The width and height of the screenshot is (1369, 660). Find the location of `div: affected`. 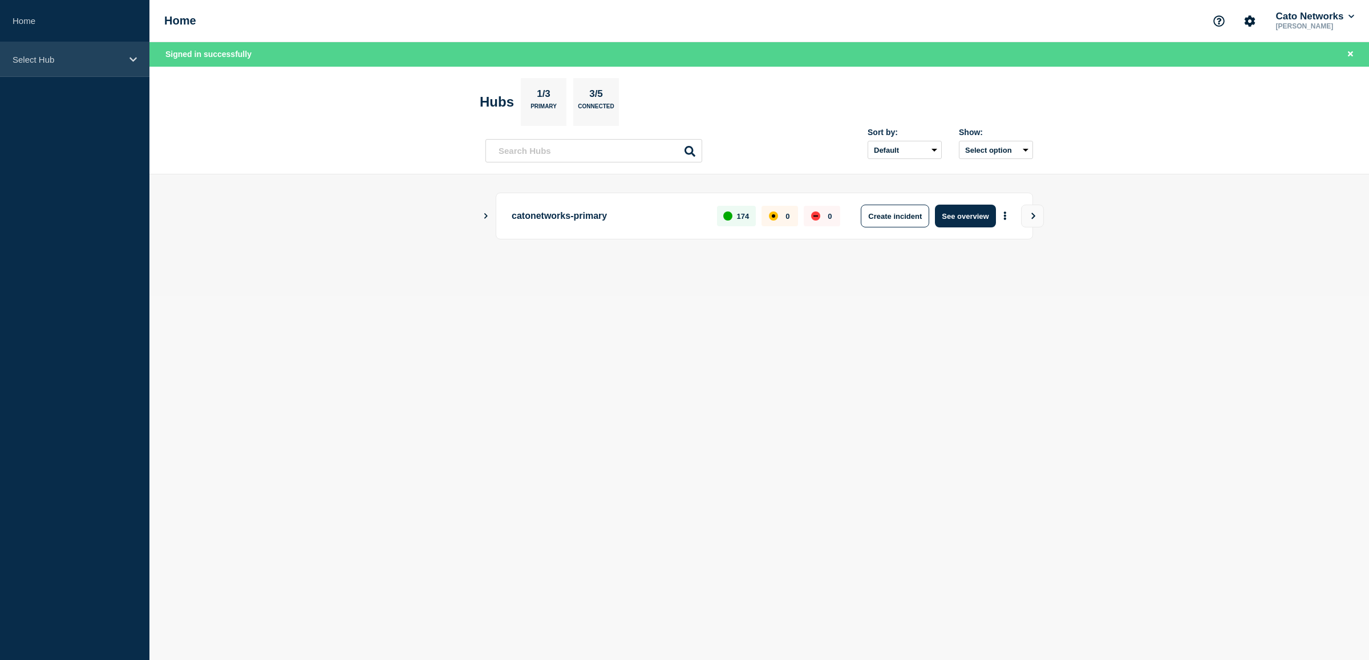

div: affected is located at coordinates (773, 216).